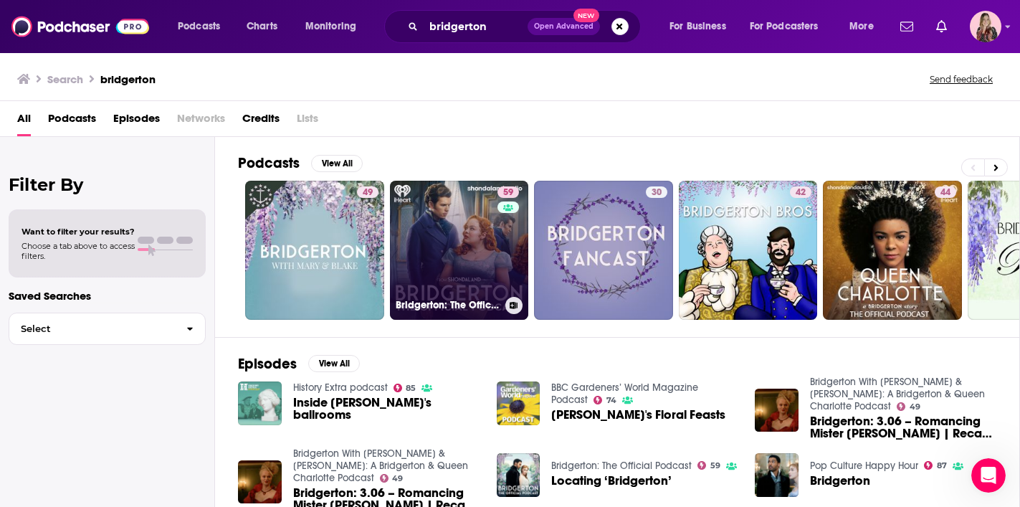 This screenshot has width=1020, height=507. Describe the element at coordinates (267, 363) in the screenshot. I see `h2: Episodes` at that location.